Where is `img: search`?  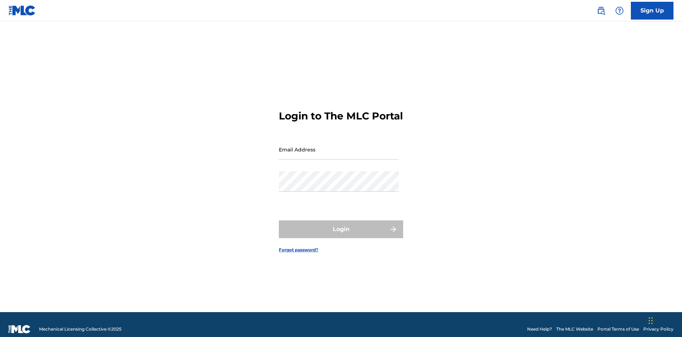
img: search is located at coordinates (601, 11).